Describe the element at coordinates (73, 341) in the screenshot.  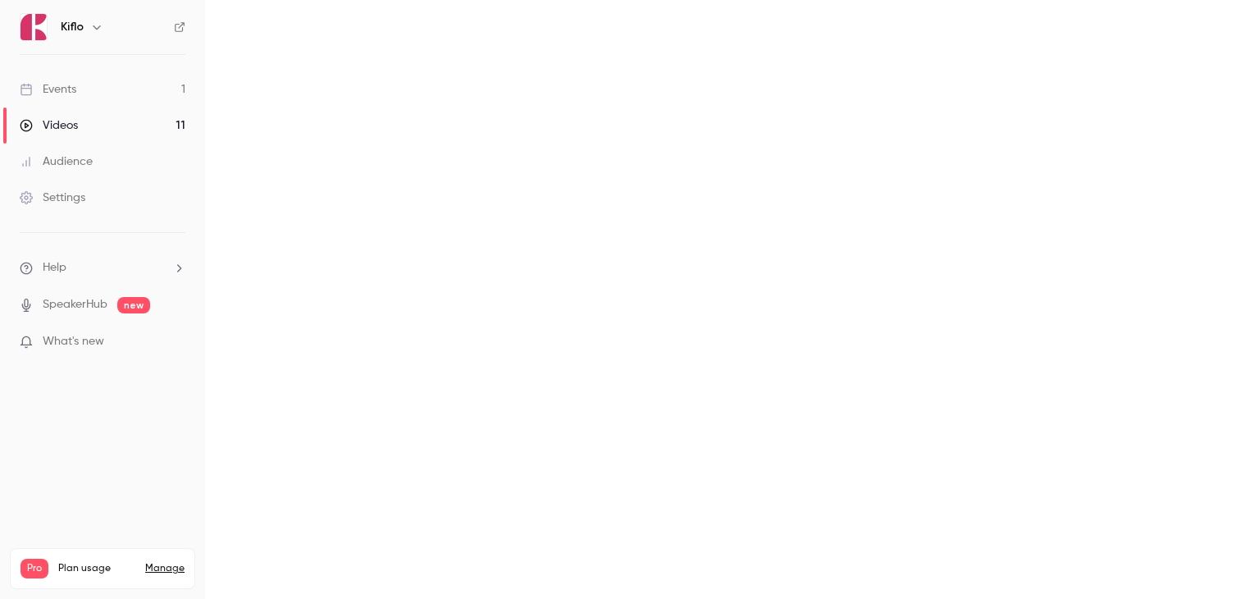
I see `span: What's new` at that location.